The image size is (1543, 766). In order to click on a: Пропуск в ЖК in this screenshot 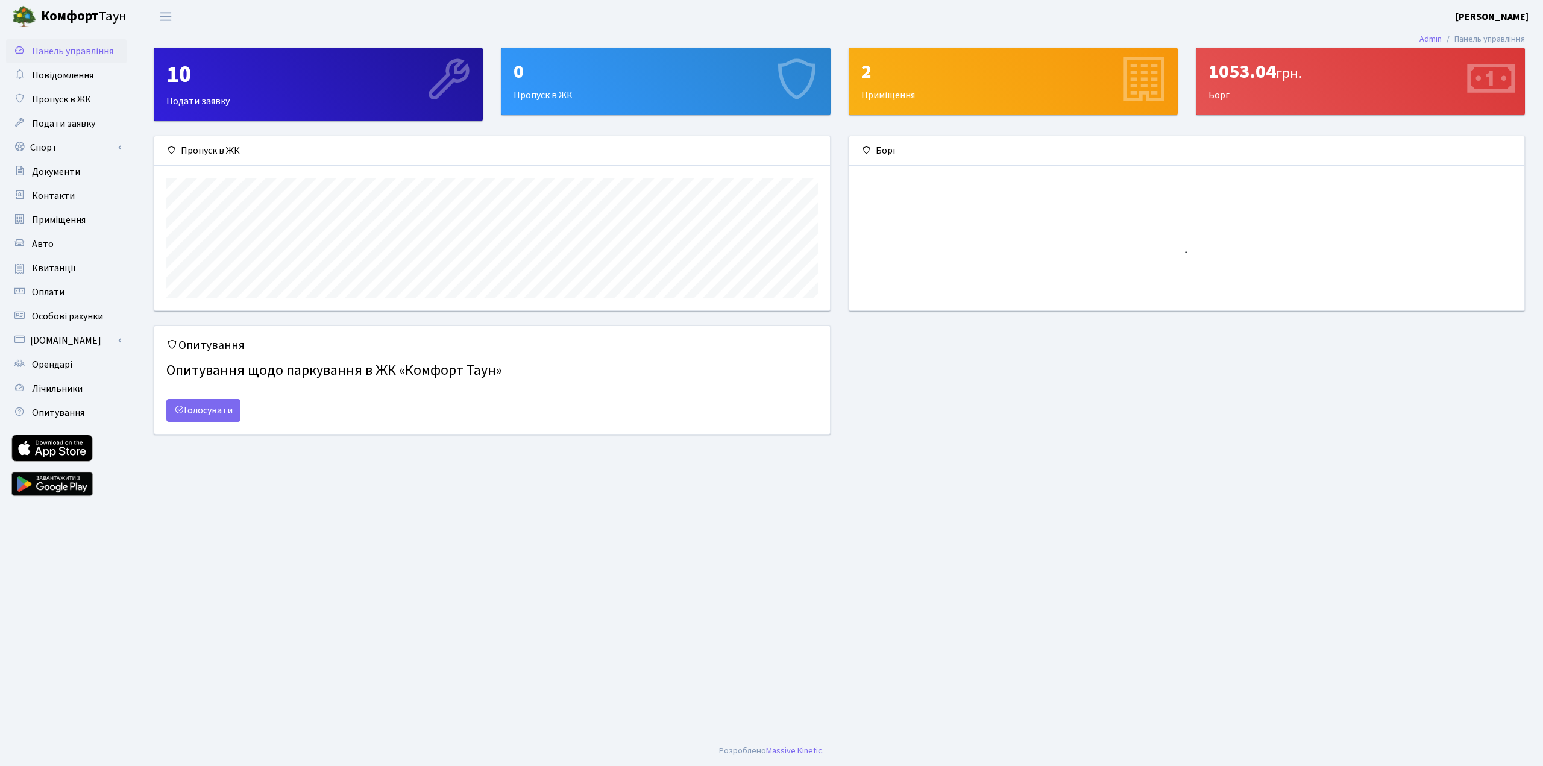, I will do `click(66, 99)`.